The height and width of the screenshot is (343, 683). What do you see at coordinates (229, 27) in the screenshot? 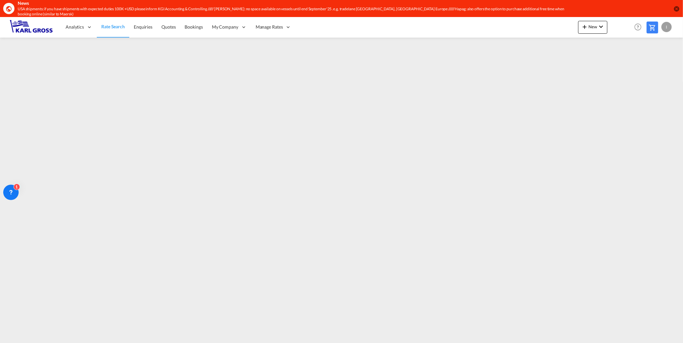
I see `div: My Company` at bounding box center [229, 27].